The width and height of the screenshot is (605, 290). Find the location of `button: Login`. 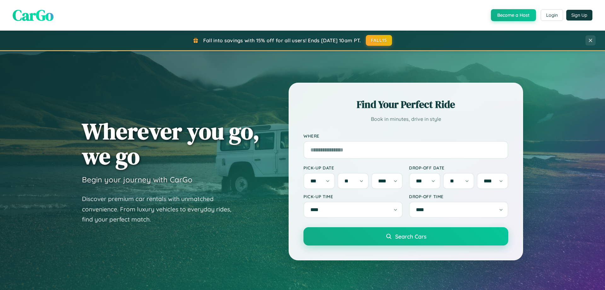

button: Login is located at coordinates (552, 15).